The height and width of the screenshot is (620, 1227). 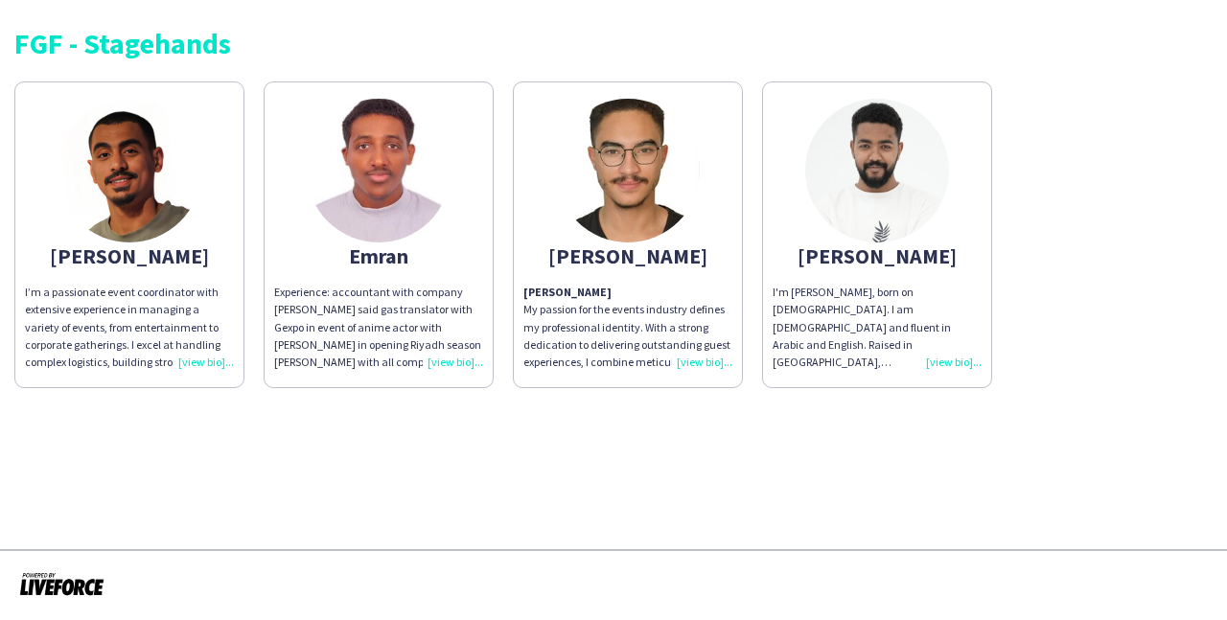 I want to click on p: My passion for the events industry defines my professional identity. With a strong dedication to ..., so click(x=628, y=327).